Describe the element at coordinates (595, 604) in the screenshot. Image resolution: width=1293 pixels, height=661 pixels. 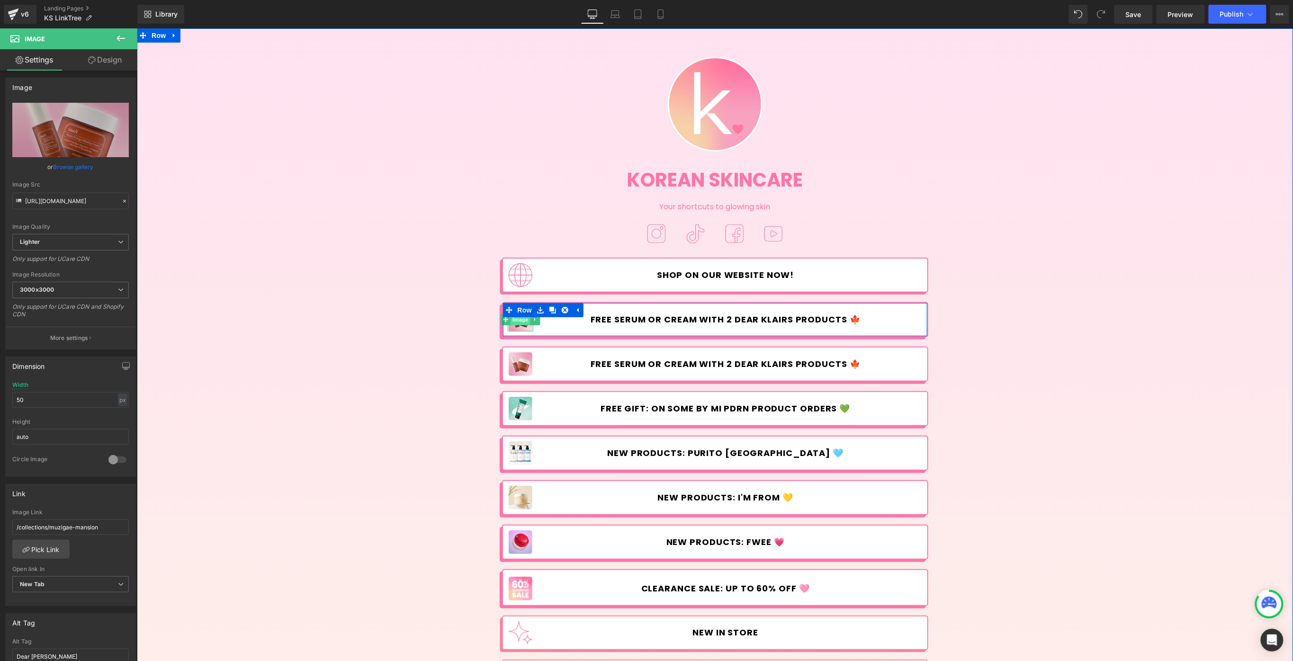
I see `a: New in store` at that location.